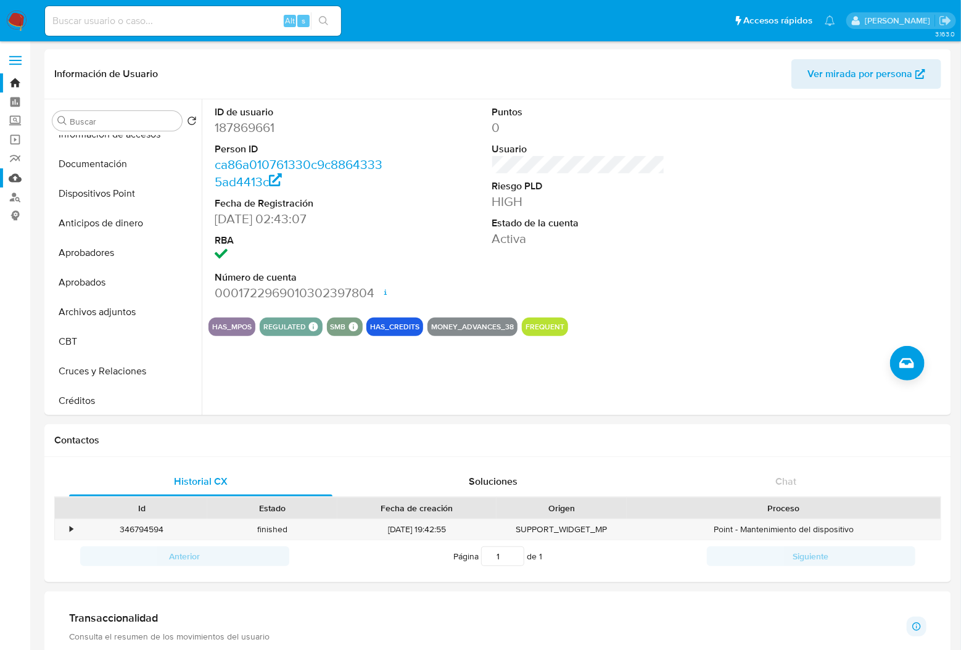  Describe the element at coordinates (578, 112) in the screenshot. I see `dt: Puntos` at that location.